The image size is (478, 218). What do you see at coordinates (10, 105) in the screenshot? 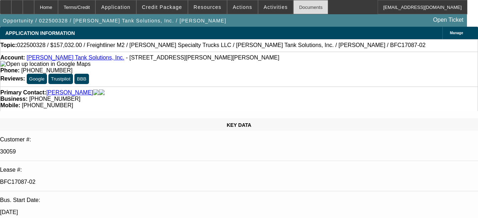
I see `strong: Mobile:` at bounding box center [10, 105].